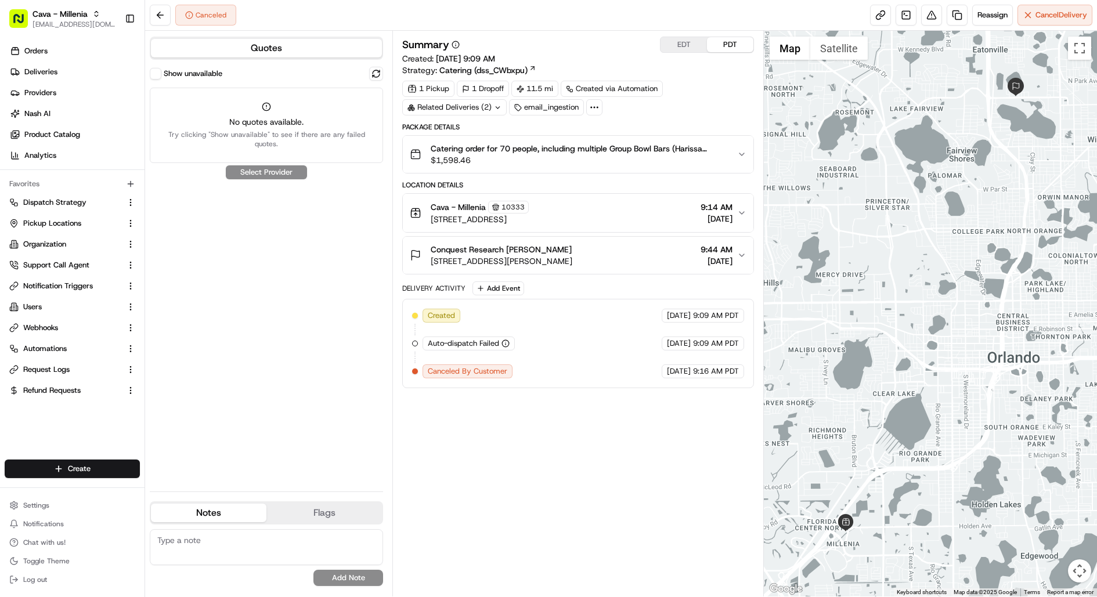 This screenshot has width=1097, height=597. What do you see at coordinates (72, 286) in the screenshot?
I see `button: Notification Triggers` at bounding box center [72, 286].